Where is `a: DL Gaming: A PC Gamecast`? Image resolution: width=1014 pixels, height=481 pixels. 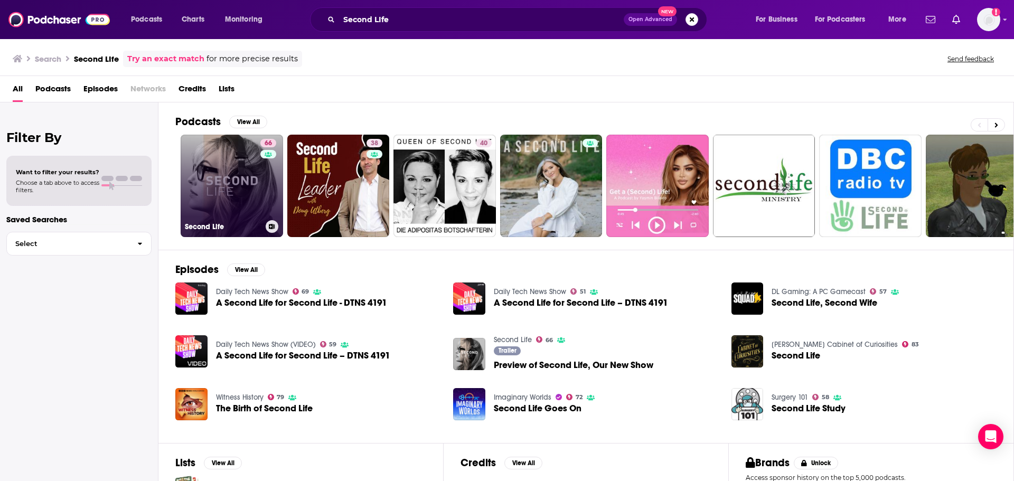
a: DL Gaming: A PC Gamecast is located at coordinates (819, 292).